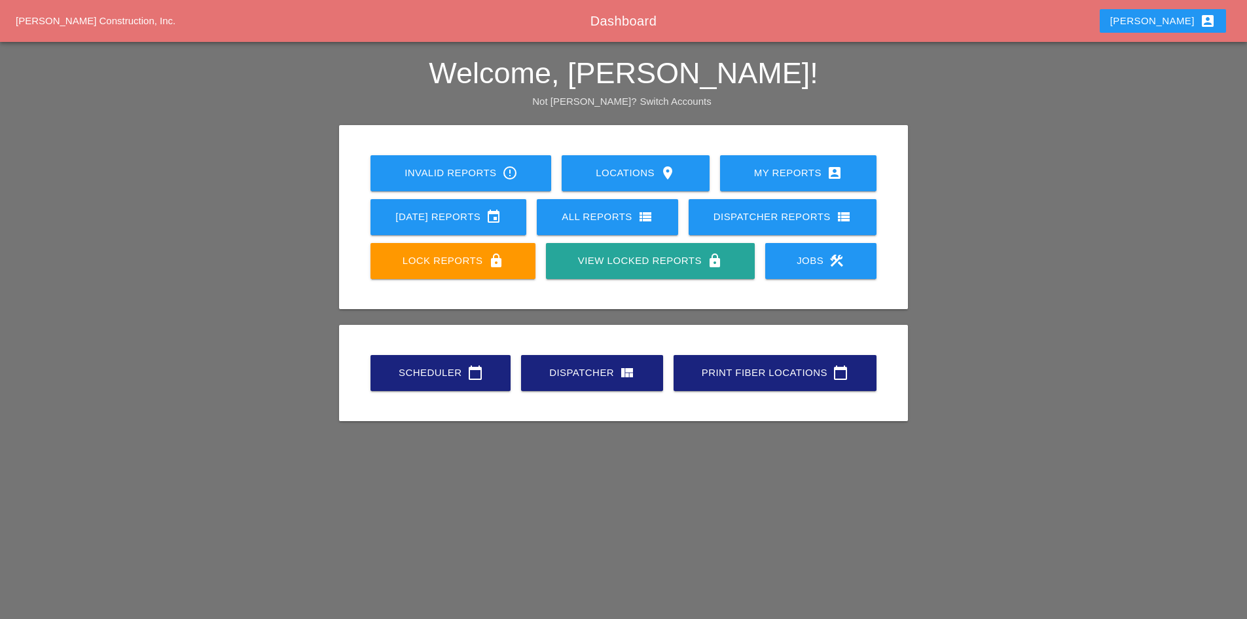  Describe the element at coordinates (635, 173) in the screenshot. I see `div: Locations` at that location.